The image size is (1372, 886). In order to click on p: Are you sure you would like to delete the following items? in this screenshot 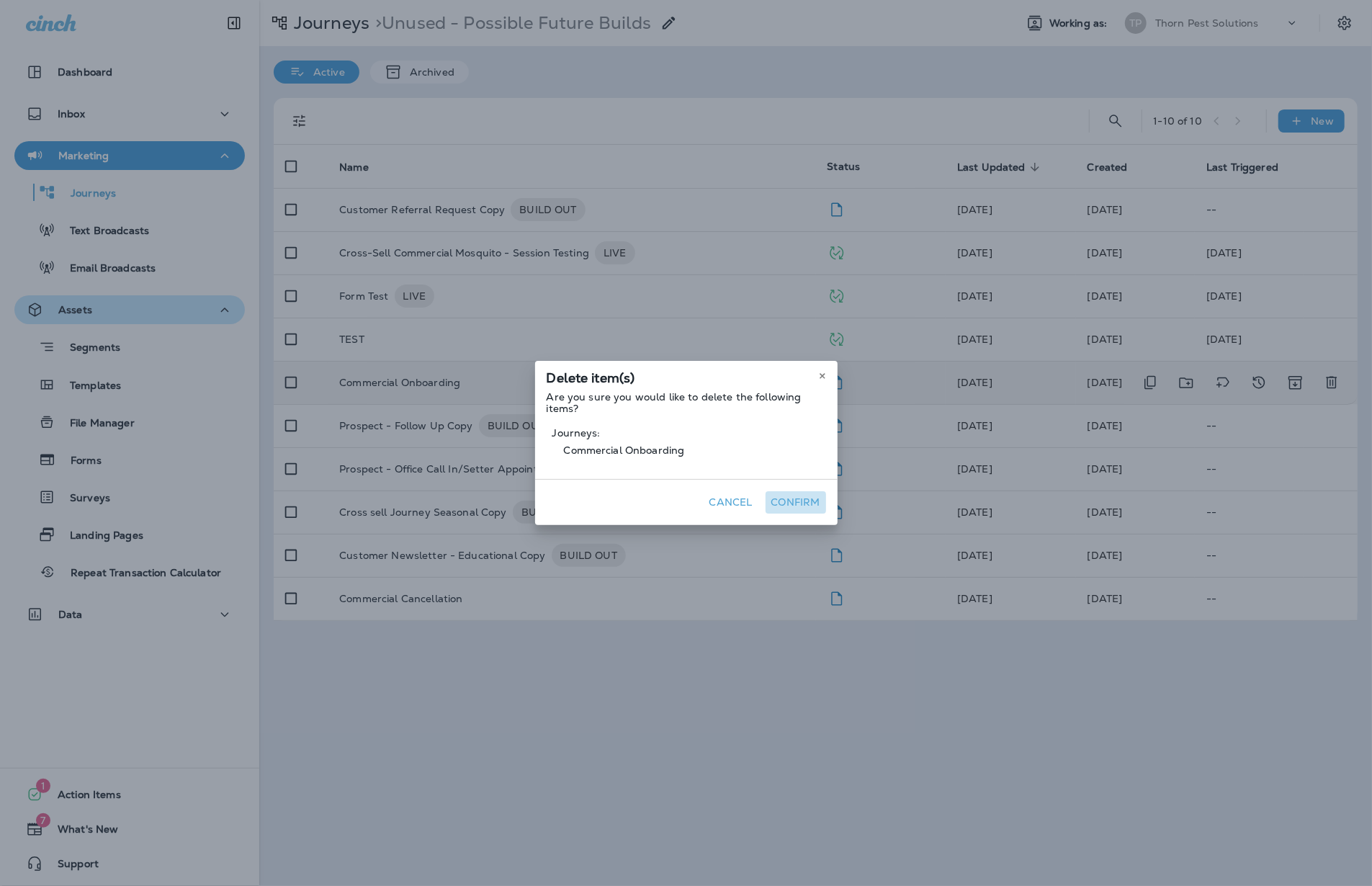, I will do `click(686, 403)`.